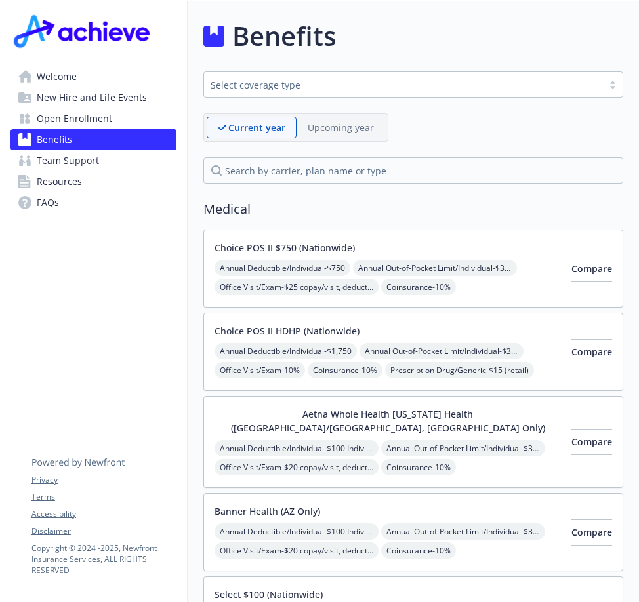  I want to click on span: Benefits, so click(54, 140).